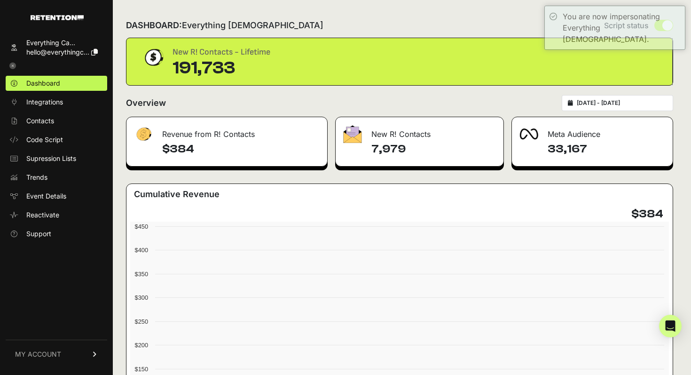 This screenshot has width=691, height=375. I want to click on text: $300, so click(142, 297).